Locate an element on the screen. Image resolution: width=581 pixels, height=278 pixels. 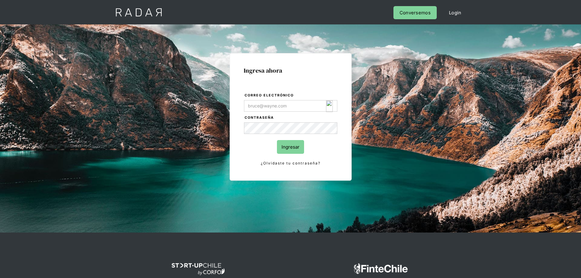
a: Login is located at coordinates (455, 12).